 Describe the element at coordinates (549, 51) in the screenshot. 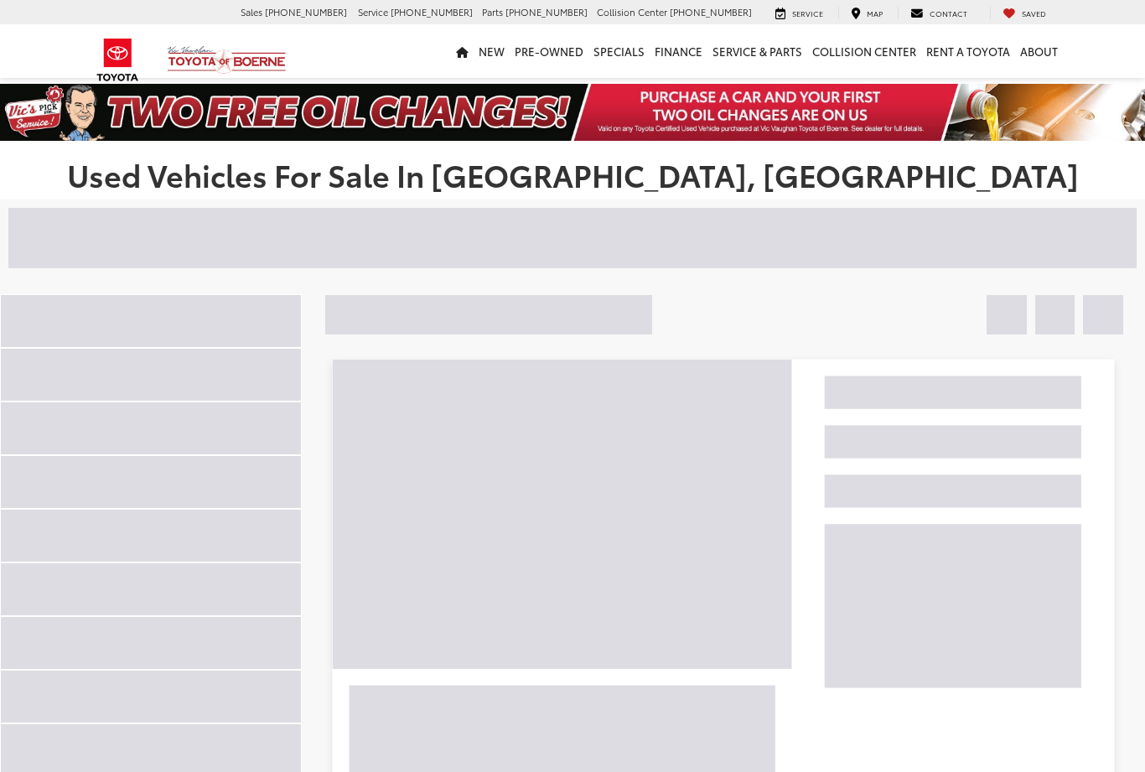

I see `a: Pre-Owned` at that location.